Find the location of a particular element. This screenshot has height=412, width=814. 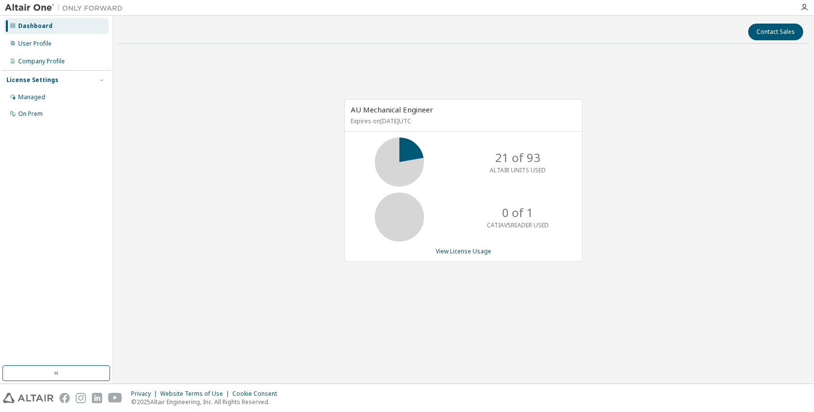

button: Contact Sales is located at coordinates (776, 32).